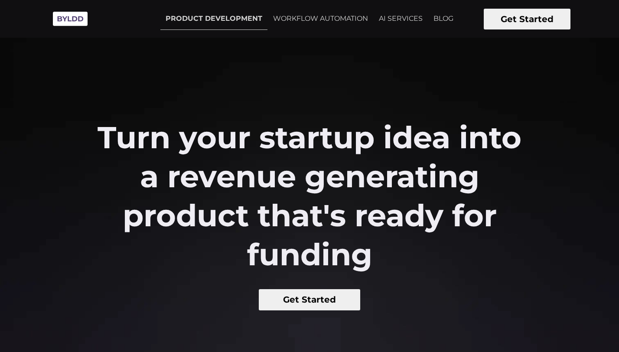  What do you see at coordinates (400, 19) in the screenshot?
I see `a: AI SERVICES` at bounding box center [400, 19].